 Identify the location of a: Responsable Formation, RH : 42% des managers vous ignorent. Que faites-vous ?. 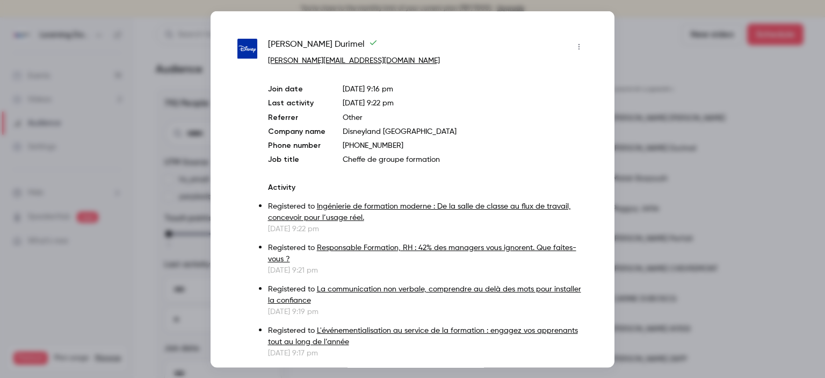
(422, 253).